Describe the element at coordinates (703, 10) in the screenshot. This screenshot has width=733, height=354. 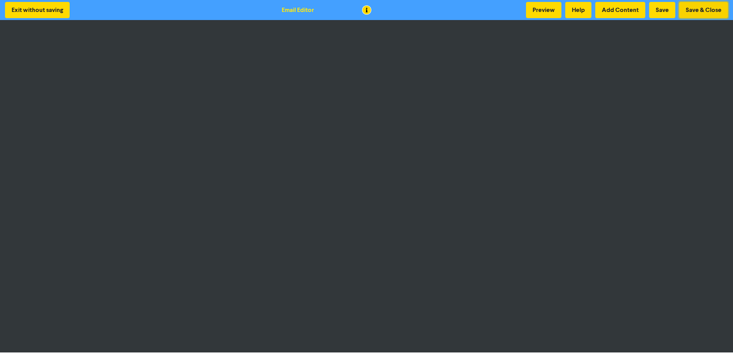
I see `button: Save & Close` at that location.